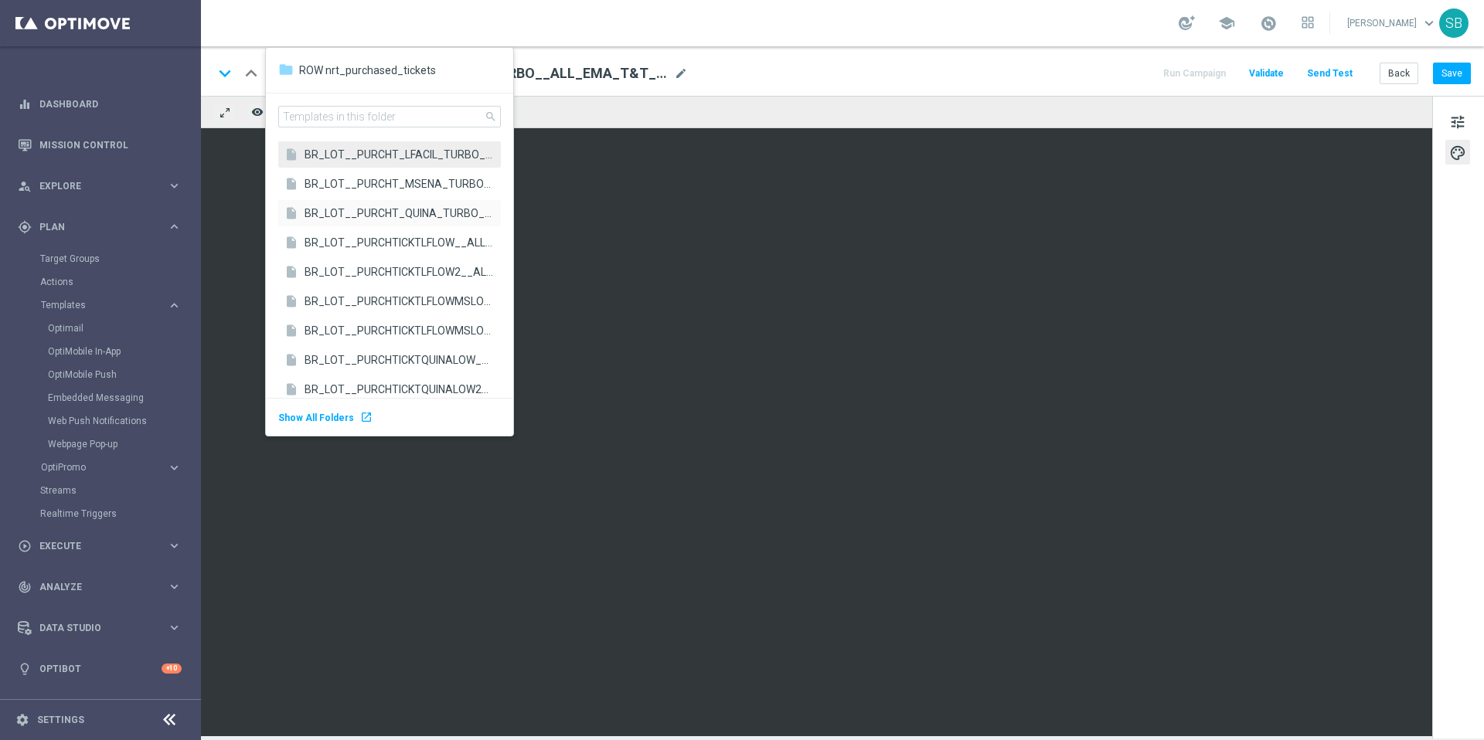 The width and height of the screenshot is (1484, 740). What do you see at coordinates (100, 514) in the screenshot?
I see `a: Realtime Triggers` at bounding box center [100, 514].